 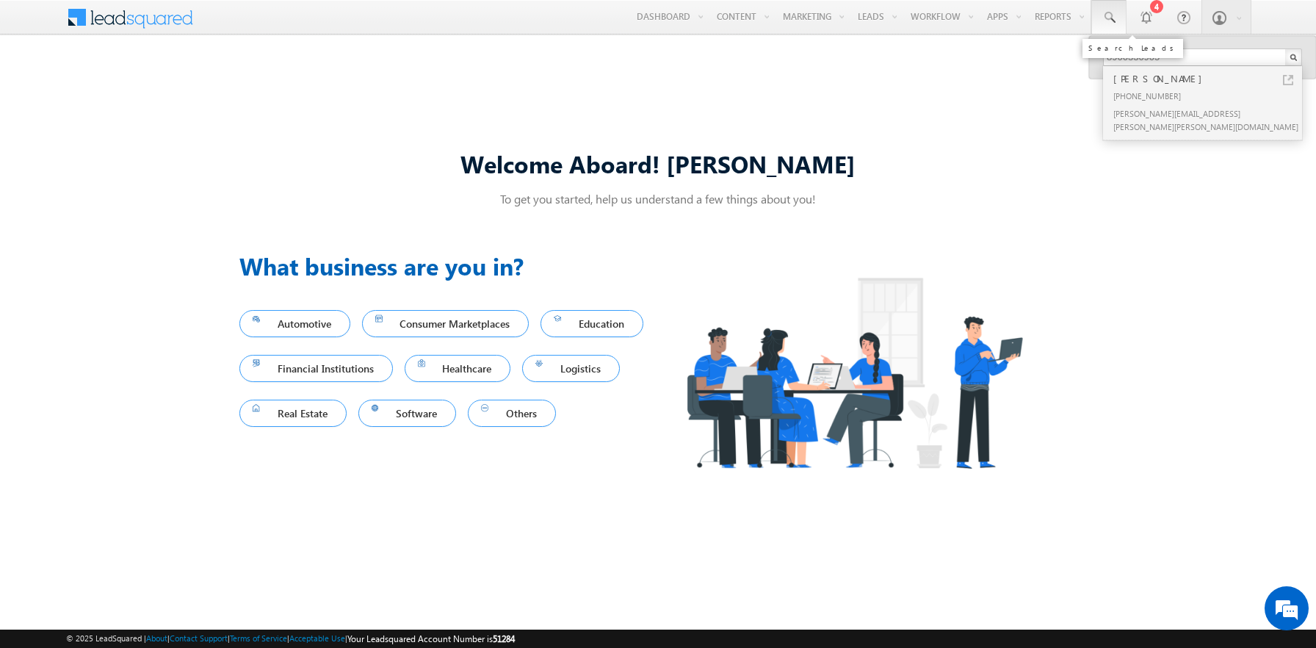 What do you see at coordinates (259, 637) in the screenshot?
I see `a: Terms of Service` at bounding box center [259, 637].